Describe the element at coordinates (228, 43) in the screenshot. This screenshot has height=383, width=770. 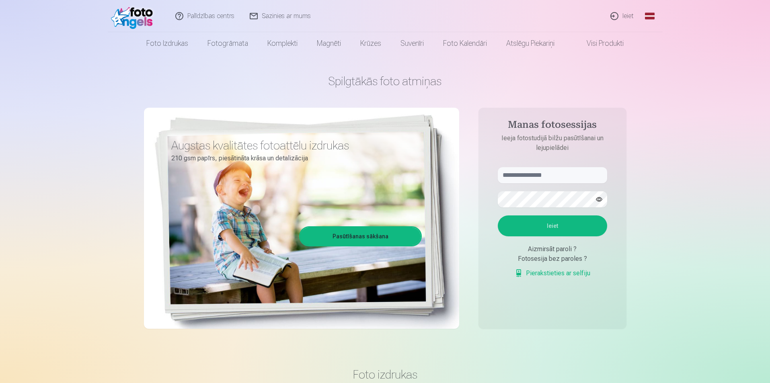
I see `a: Fotogrāmata` at that location.